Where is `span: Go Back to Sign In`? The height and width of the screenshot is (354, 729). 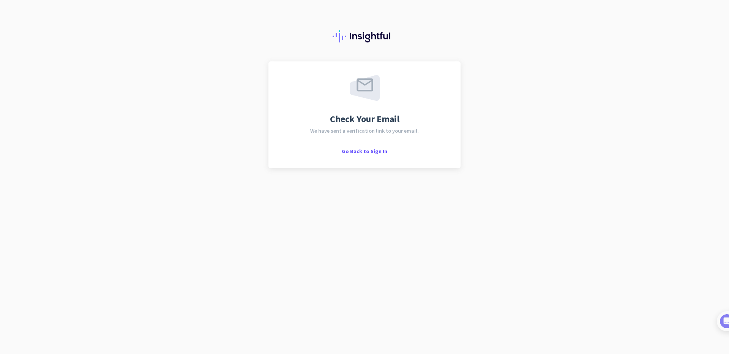 span: Go Back to Sign In is located at coordinates (364, 151).